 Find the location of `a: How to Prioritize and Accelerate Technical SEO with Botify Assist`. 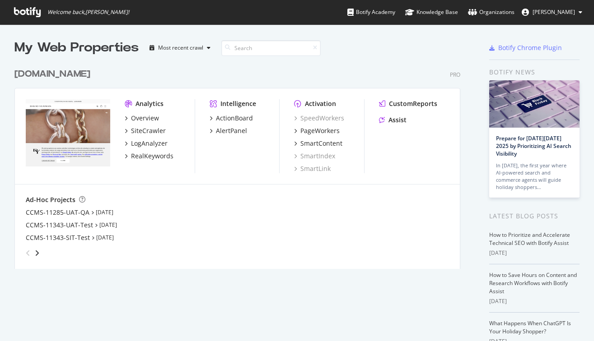

a: How to Prioritize and Accelerate Technical SEO with Botify Assist is located at coordinates (529, 239).